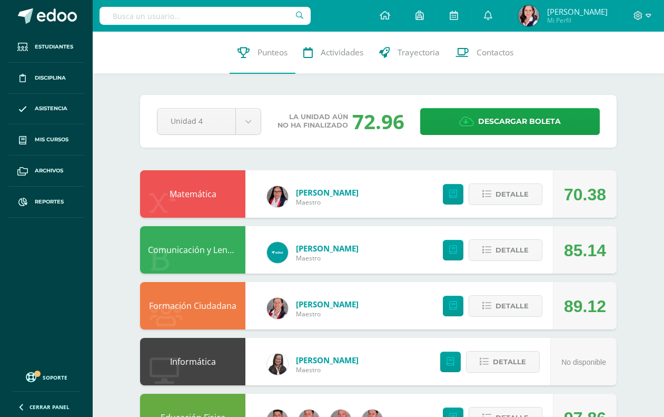 This screenshot has height=417, width=664. I want to click on a: Trayectoria, so click(409, 53).